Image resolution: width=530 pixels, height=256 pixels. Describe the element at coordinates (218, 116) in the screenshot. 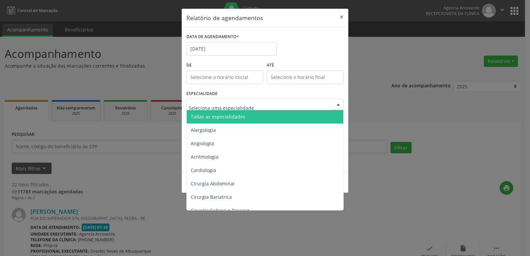

I see `span: Todas as especialidades` at that location.